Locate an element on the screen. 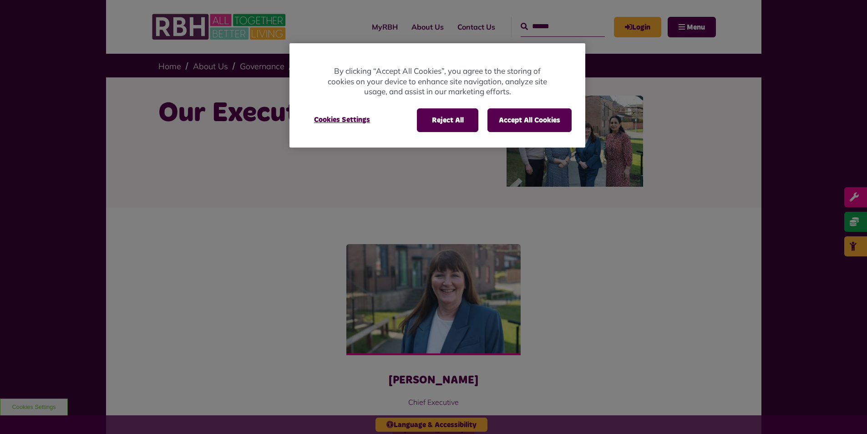 Image resolution: width=867 pixels, height=434 pixels. button: Accept All Cookies is located at coordinates (529, 120).